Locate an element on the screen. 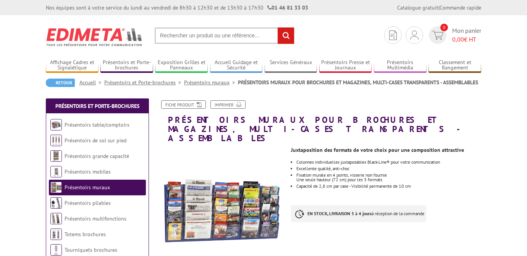 The image size is (527, 256). li: Capacité de 2,8 cm par case - Visibilité permanente de 10 cm is located at coordinates (389, 186).